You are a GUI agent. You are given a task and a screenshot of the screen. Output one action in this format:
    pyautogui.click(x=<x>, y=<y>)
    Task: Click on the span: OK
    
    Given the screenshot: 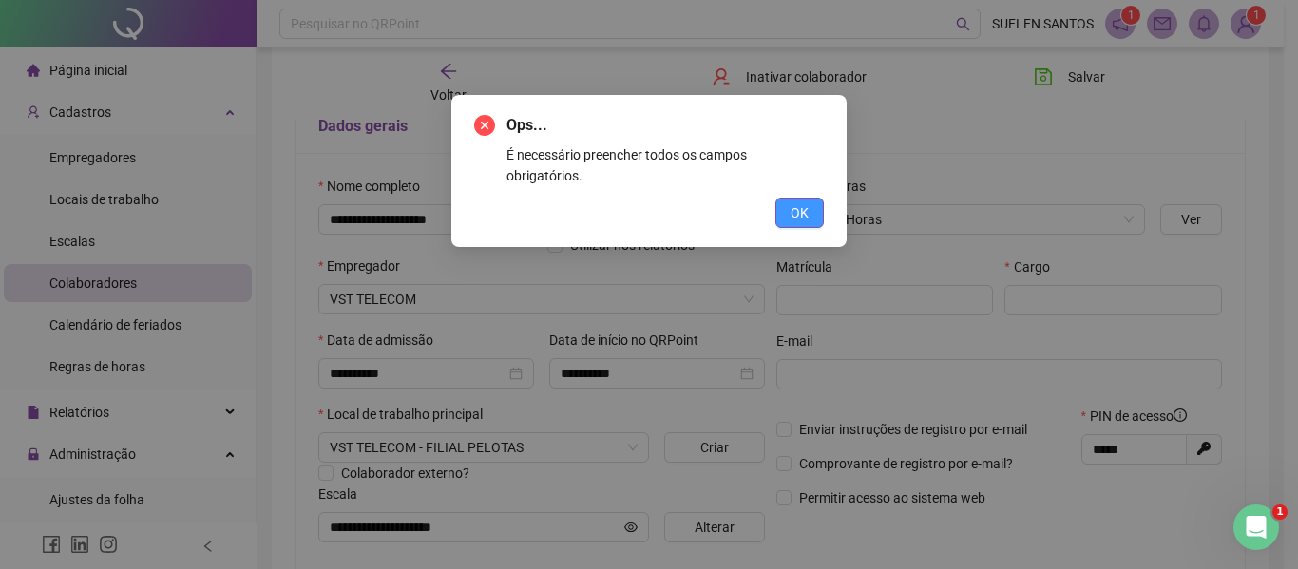 What is the action you would take?
    pyautogui.click(x=799, y=213)
    